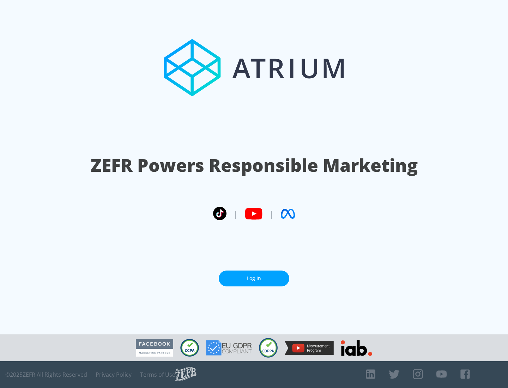 This screenshot has height=388, width=508. I want to click on img: COPPA Compliant, so click(268, 348).